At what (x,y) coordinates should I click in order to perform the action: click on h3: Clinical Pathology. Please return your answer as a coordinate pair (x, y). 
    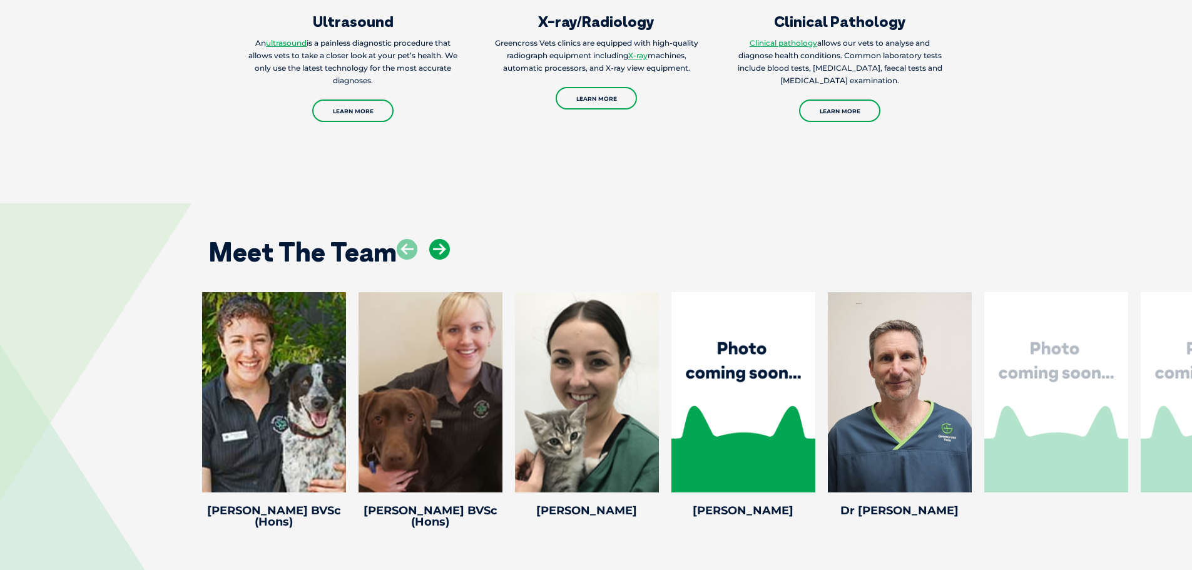
    Looking at the image, I should click on (839, 21).